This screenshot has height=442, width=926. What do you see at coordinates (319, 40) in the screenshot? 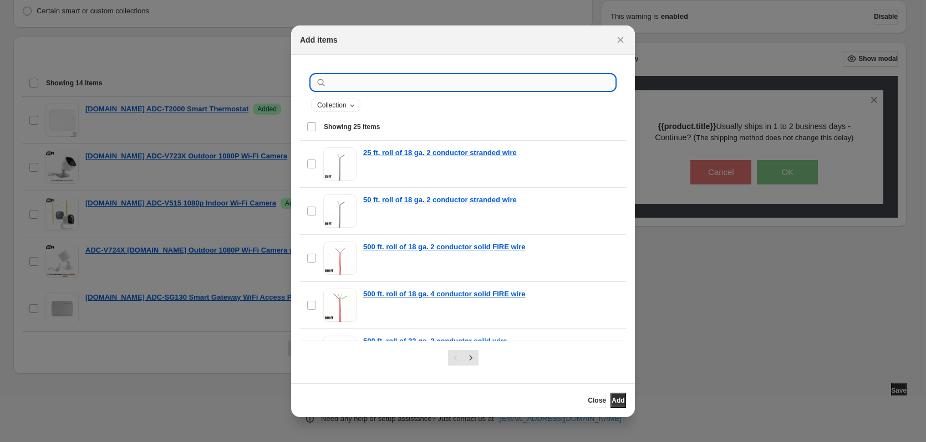
I see `h2: Add items` at bounding box center [319, 40].